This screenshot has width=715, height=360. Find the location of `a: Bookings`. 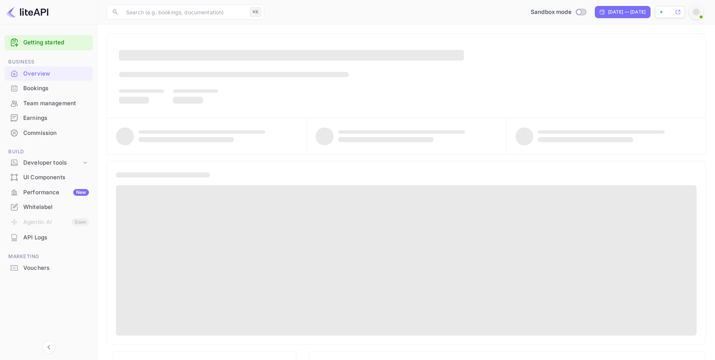

a: Bookings is located at coordinates (48, 88).